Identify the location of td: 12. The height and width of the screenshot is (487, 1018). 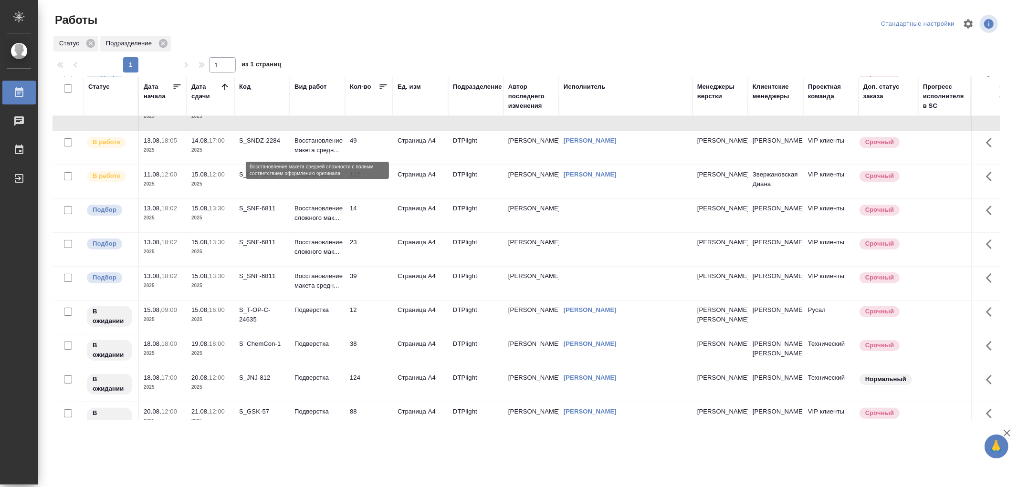
(369, 317).